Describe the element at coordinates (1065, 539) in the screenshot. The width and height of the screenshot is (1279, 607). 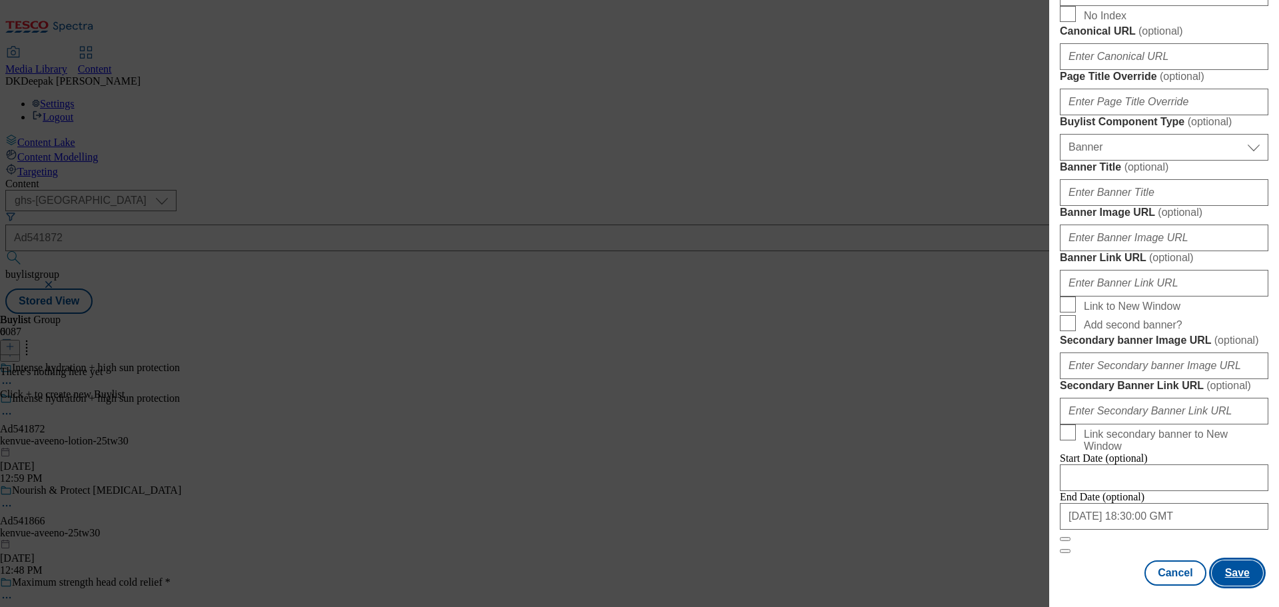
I see `button: Close` at that location.